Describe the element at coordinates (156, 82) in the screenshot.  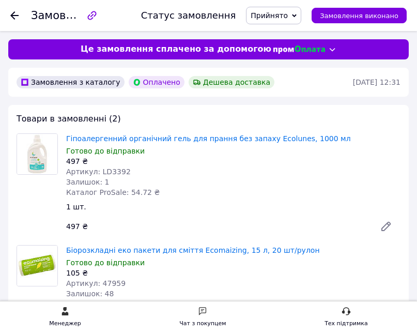
I see `div: Оплачено` at that location.